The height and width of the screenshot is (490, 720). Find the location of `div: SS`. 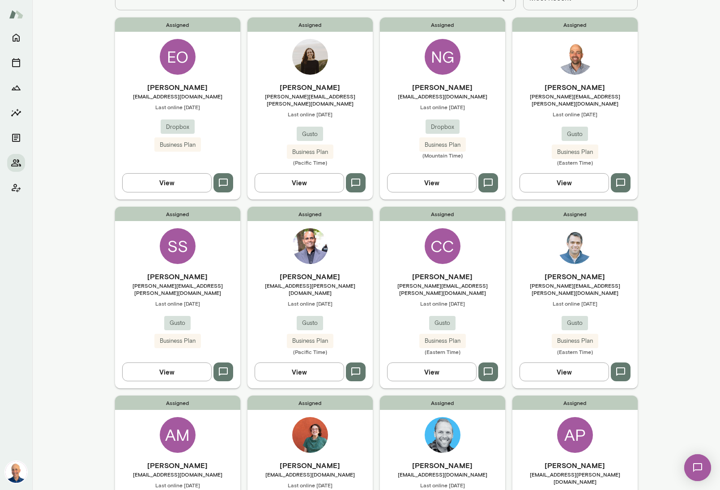

div: SS is located at coordinates (178, 246).